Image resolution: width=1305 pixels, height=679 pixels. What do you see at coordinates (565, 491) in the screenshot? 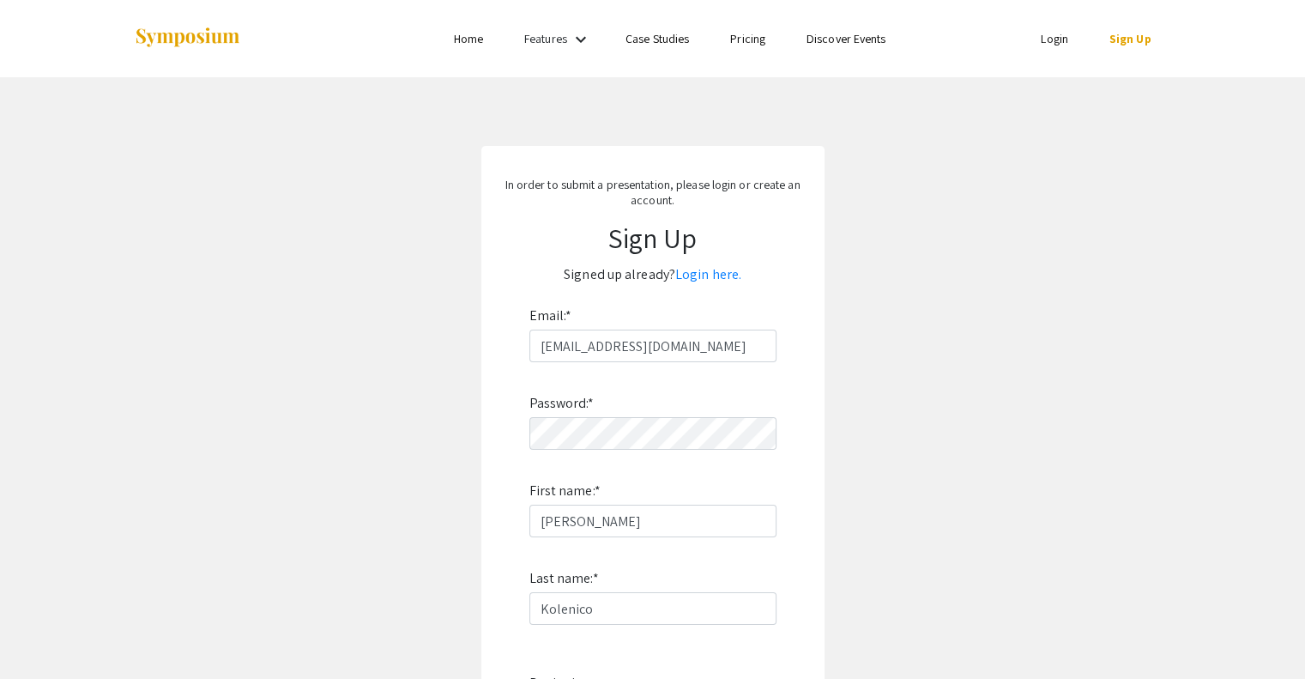
I see `label: First name:` at bounding box center [565, 491].